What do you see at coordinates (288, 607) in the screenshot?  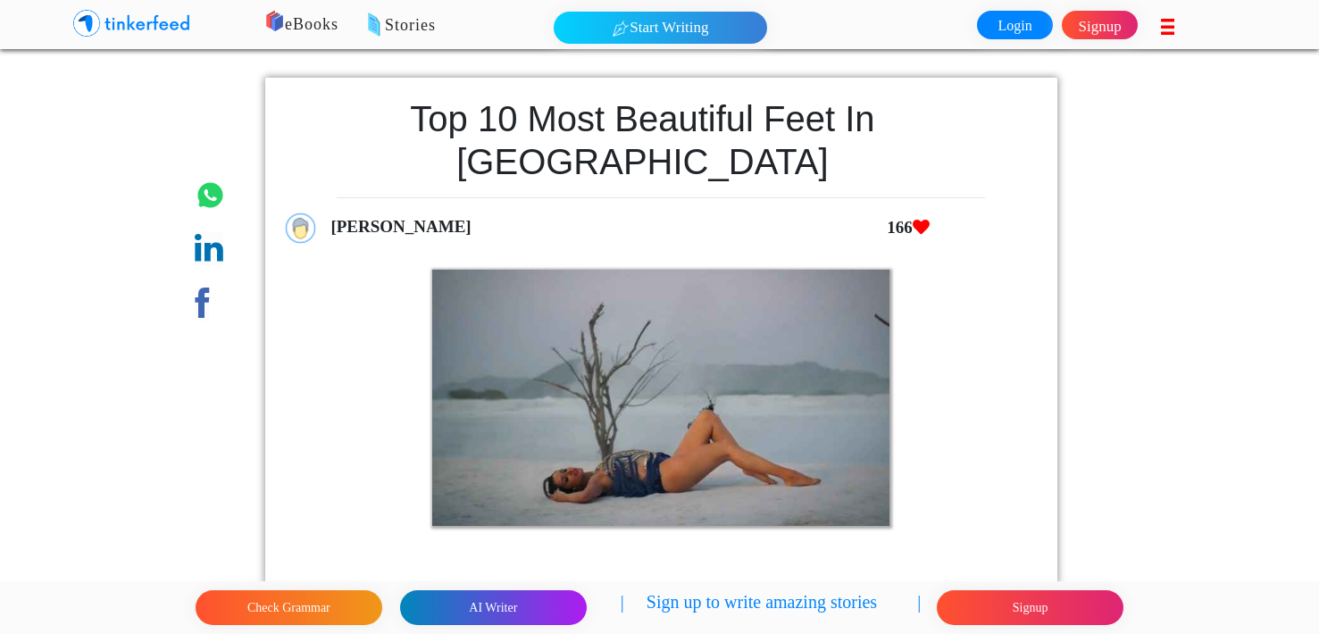 I see `button: Check Grammar` at bounding box center [288, 607].